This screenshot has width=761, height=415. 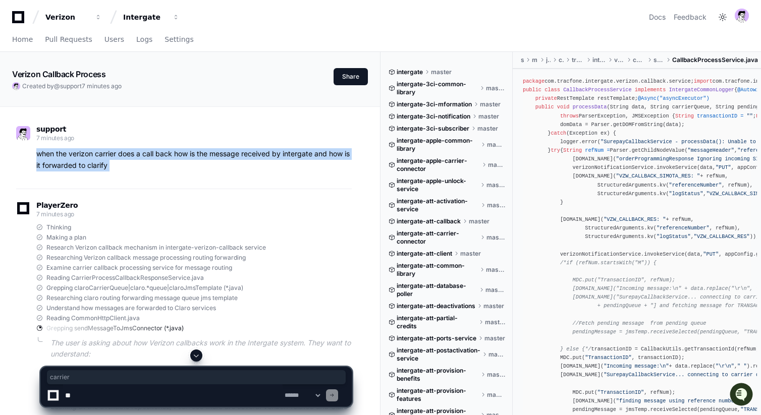 I want to click on span: intergate-att-client, so click(x=424, y=254).